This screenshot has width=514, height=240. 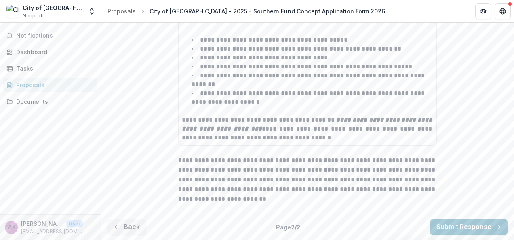 What do you see at coordinates (469, 227) in the screenshot?
I see `button: Submit Response` at bounding box center [469, 227].